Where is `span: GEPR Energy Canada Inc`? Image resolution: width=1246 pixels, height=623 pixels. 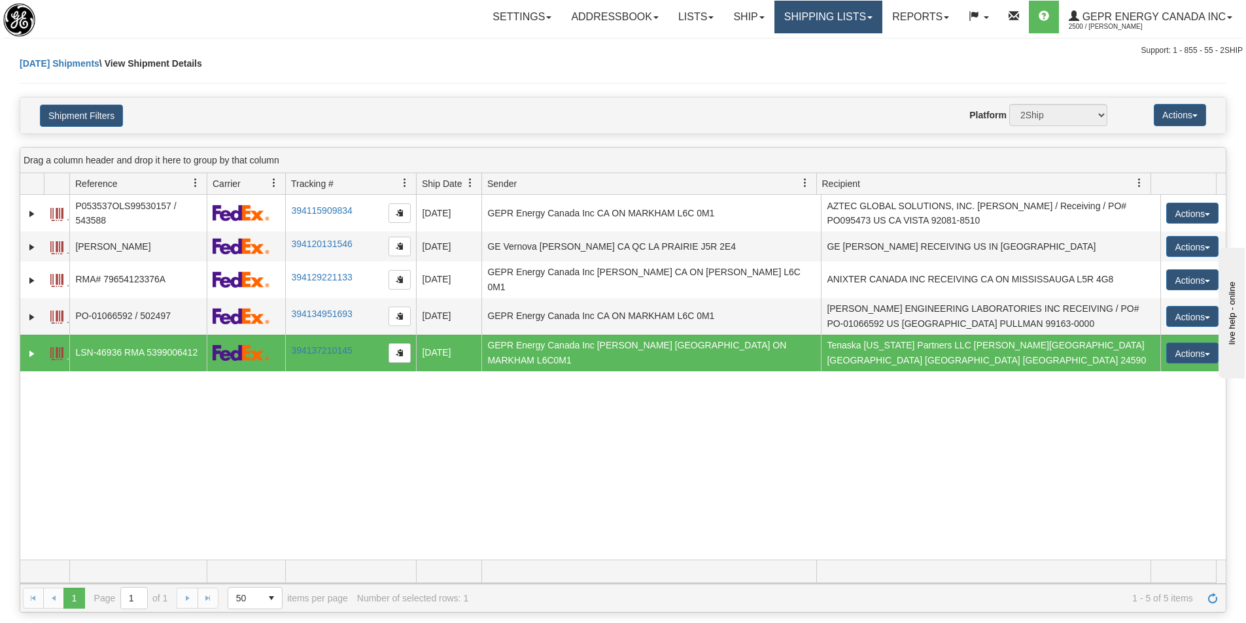
span: GEPR Energy Canada Inc is located at coordinates (1153, 16).